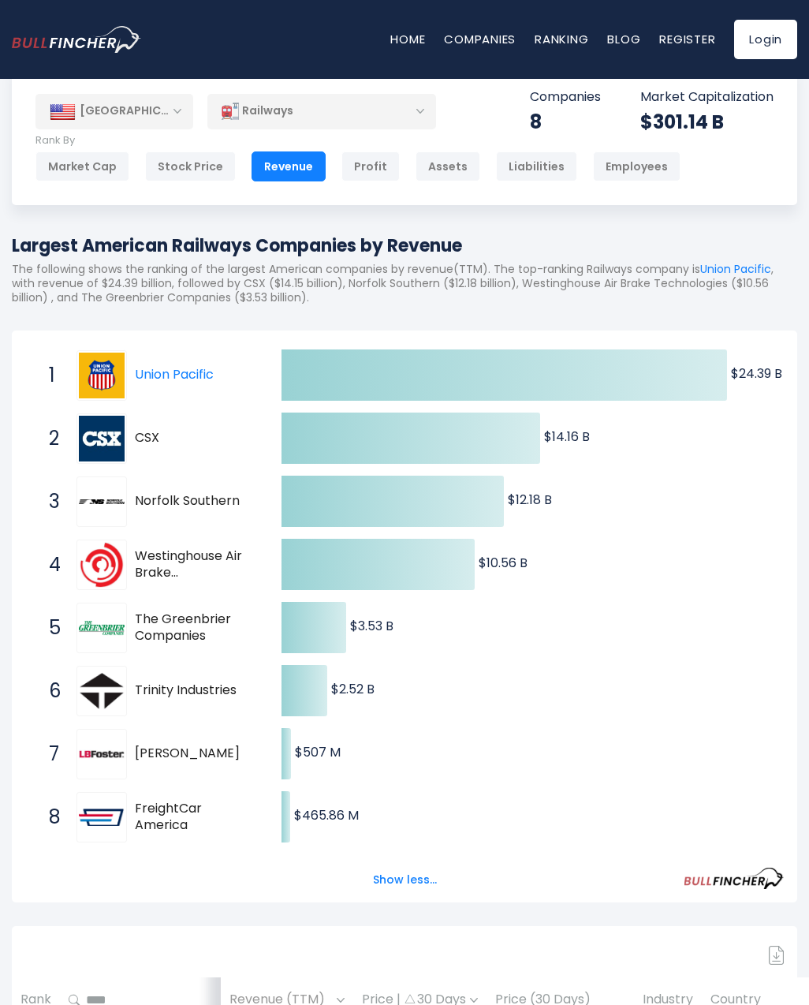 The image size is (809, 1005). What do you see at coordinates (289, 166) in the screenshot?
I see `div: Revenue` at bounding box center [289, 166].